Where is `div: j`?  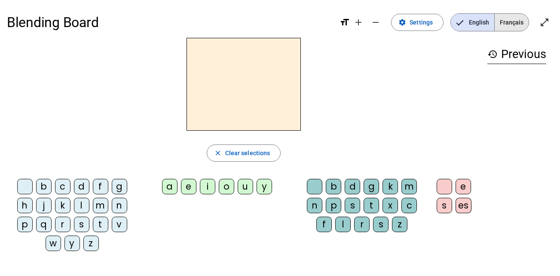
div: j is located at coordinates (44, 205).